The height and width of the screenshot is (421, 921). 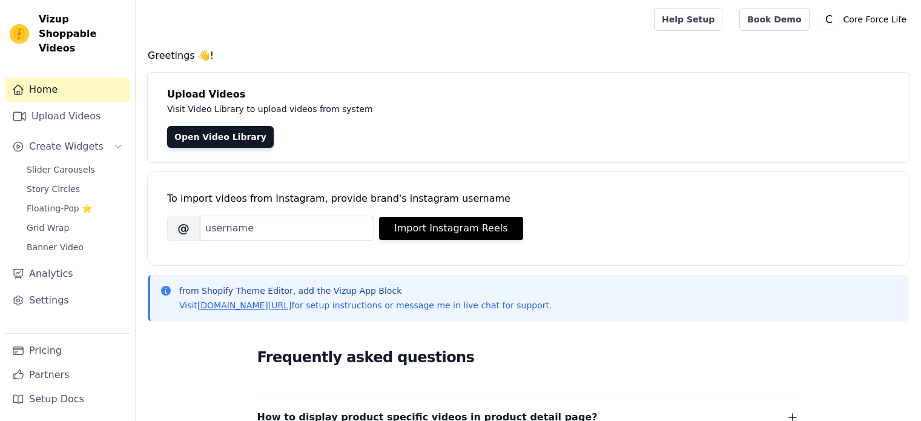 I want to click on span: Grid Wrap, so click(x=48, y=228).